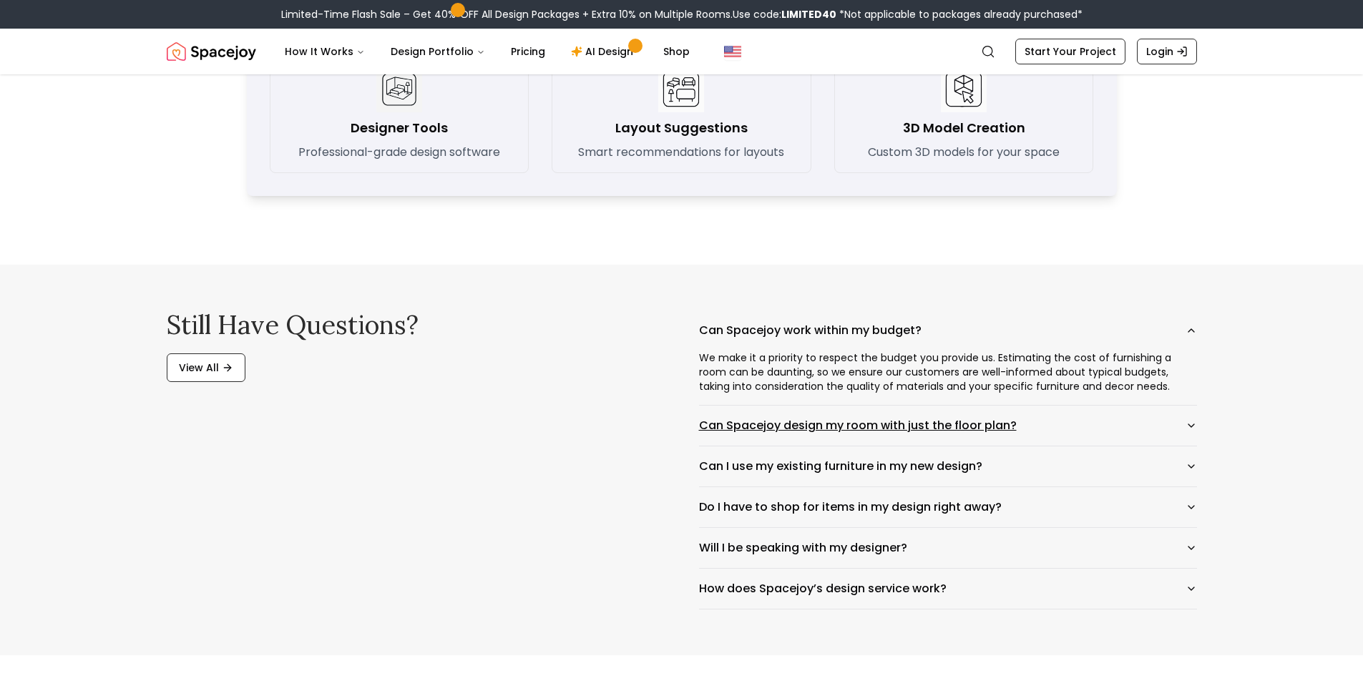 Image resolution: width=1363 pixels, height=686 pixels. I want to click on button: Design Portfolio, so click(438, 52).